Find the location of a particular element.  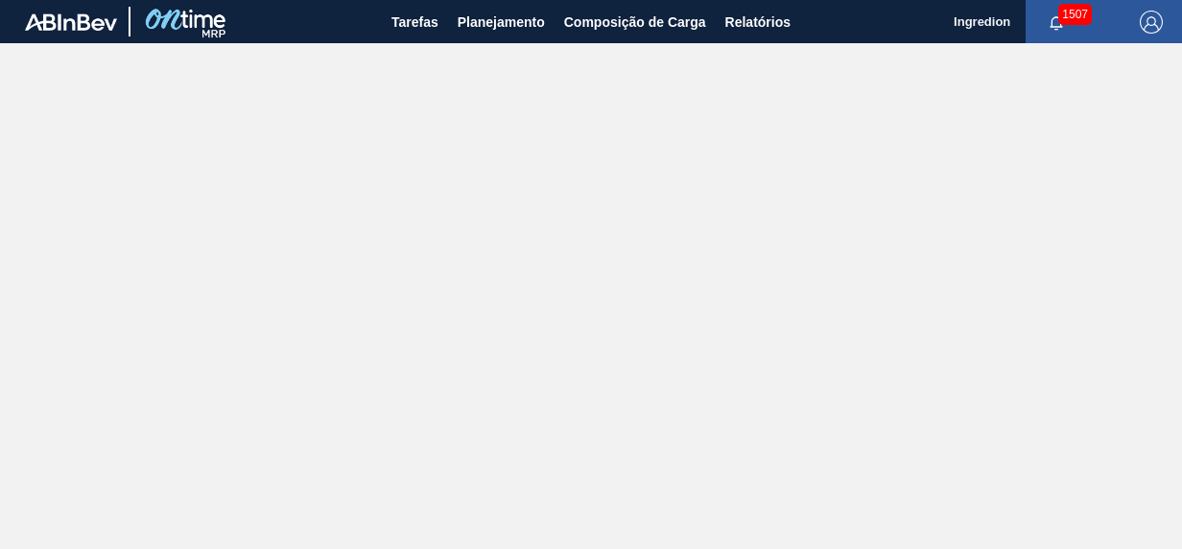

span: Relatórios is located at coordinates (758, 22).